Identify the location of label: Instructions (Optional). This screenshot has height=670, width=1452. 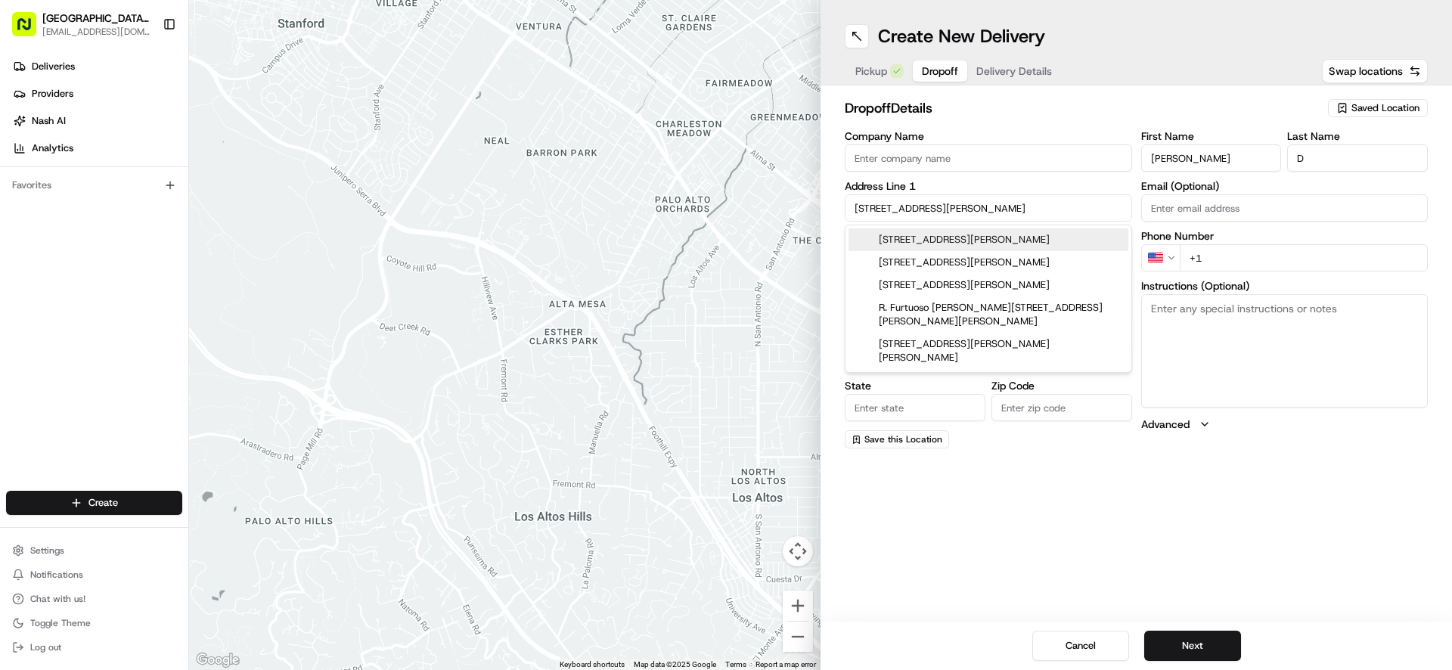
(1285, 286).